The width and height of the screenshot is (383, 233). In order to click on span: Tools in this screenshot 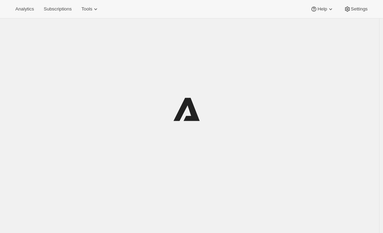, I will do `click(87, 9)`.